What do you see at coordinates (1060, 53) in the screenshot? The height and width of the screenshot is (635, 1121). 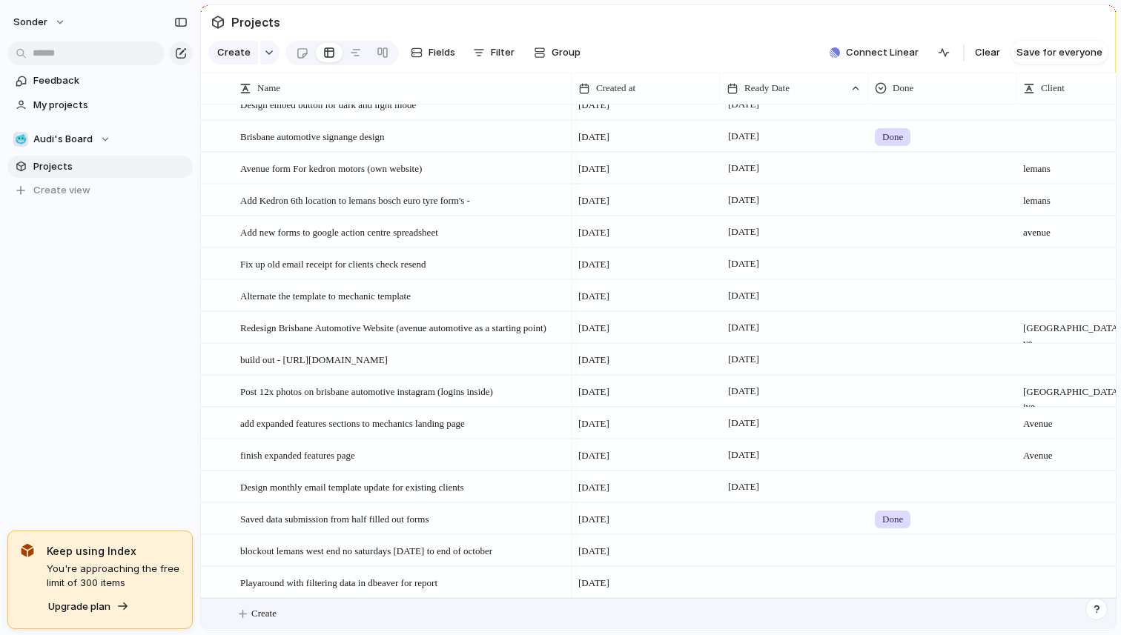 I see `span: Save for everyone` at bounding box center [1060, 53].